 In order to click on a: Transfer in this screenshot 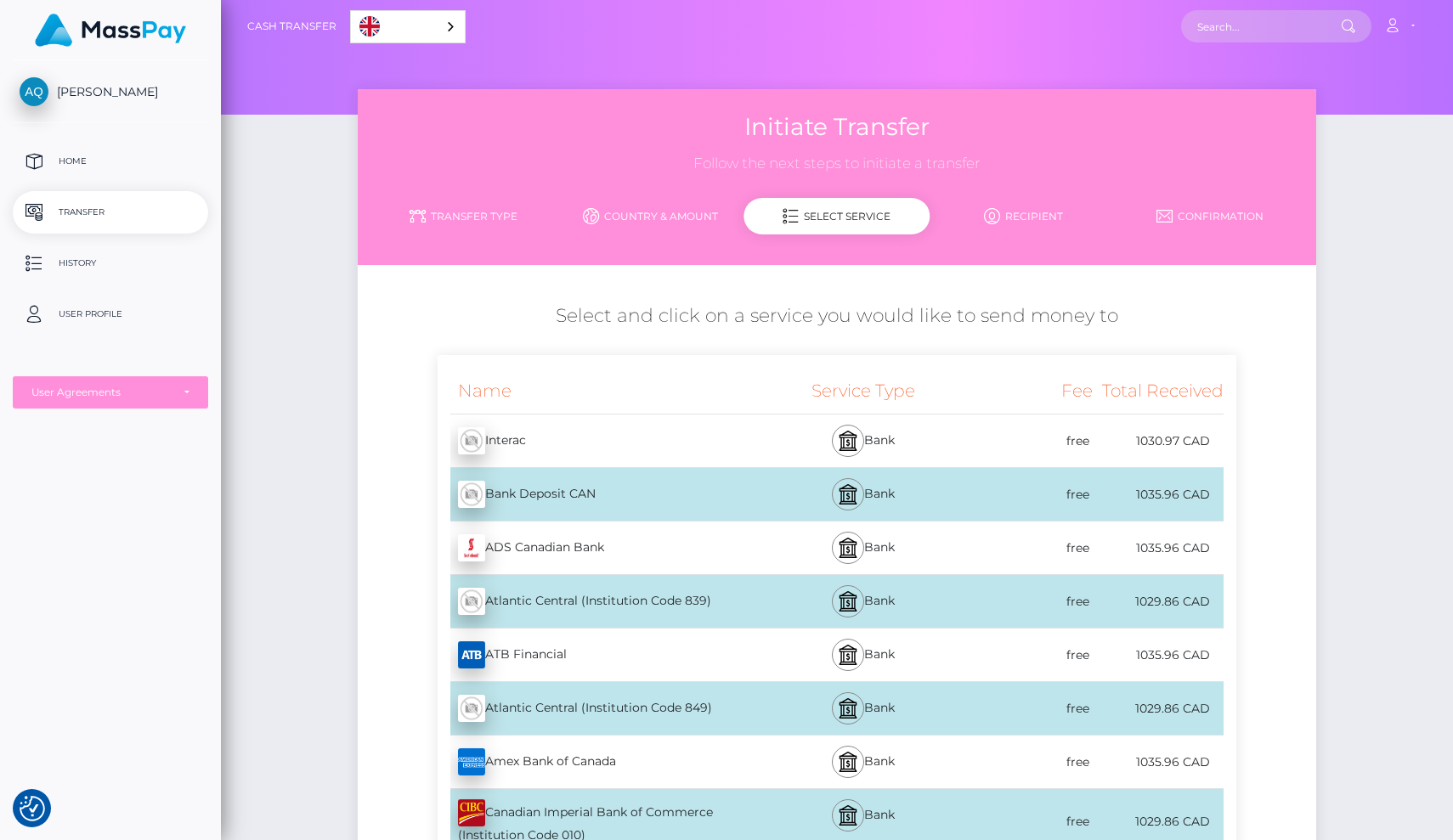, I will do `click(111, 213)`.